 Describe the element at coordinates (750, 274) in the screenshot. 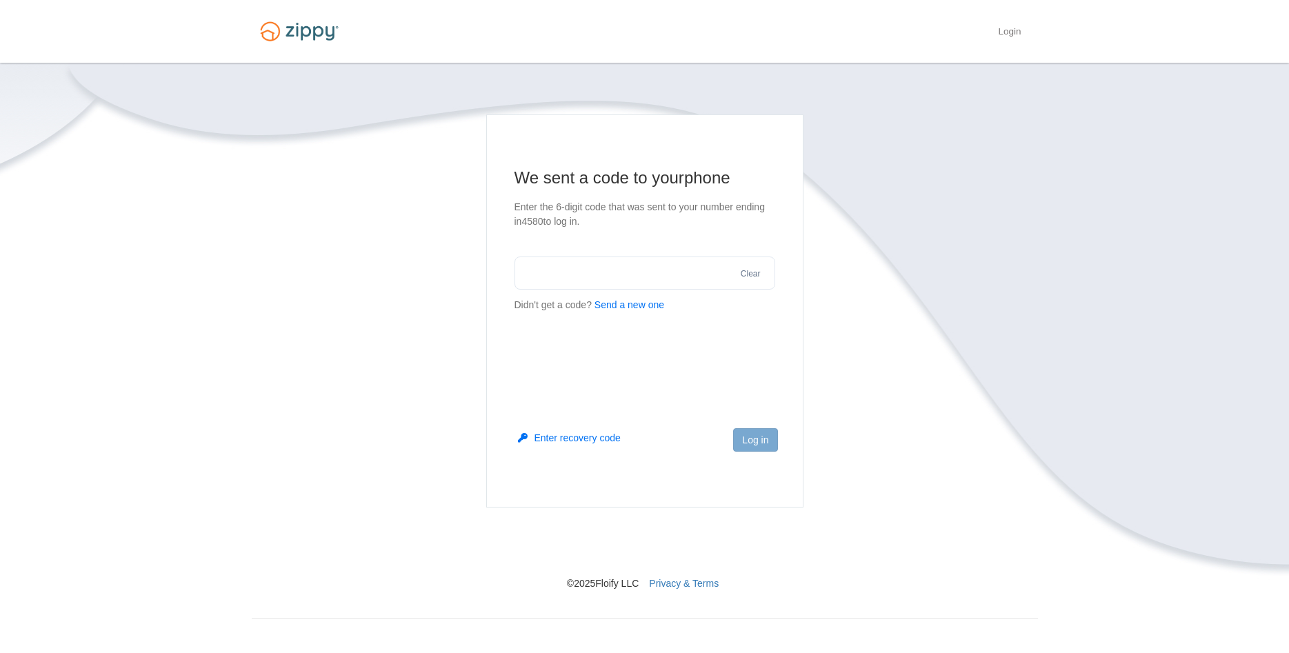

I see `button: Clear` at that location.